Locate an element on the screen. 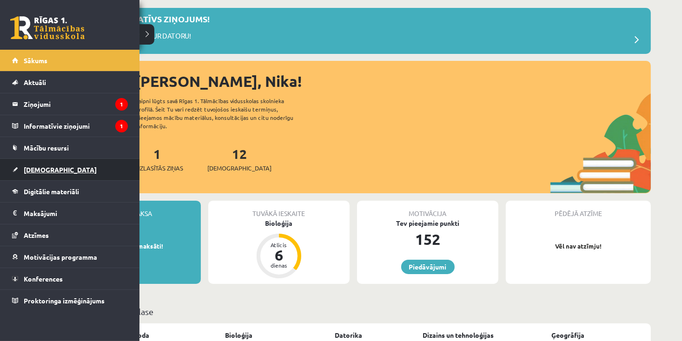 This screenshot has width=682, height=341. span: Neizlasītās ziņas is located at coordinates (157, 168).